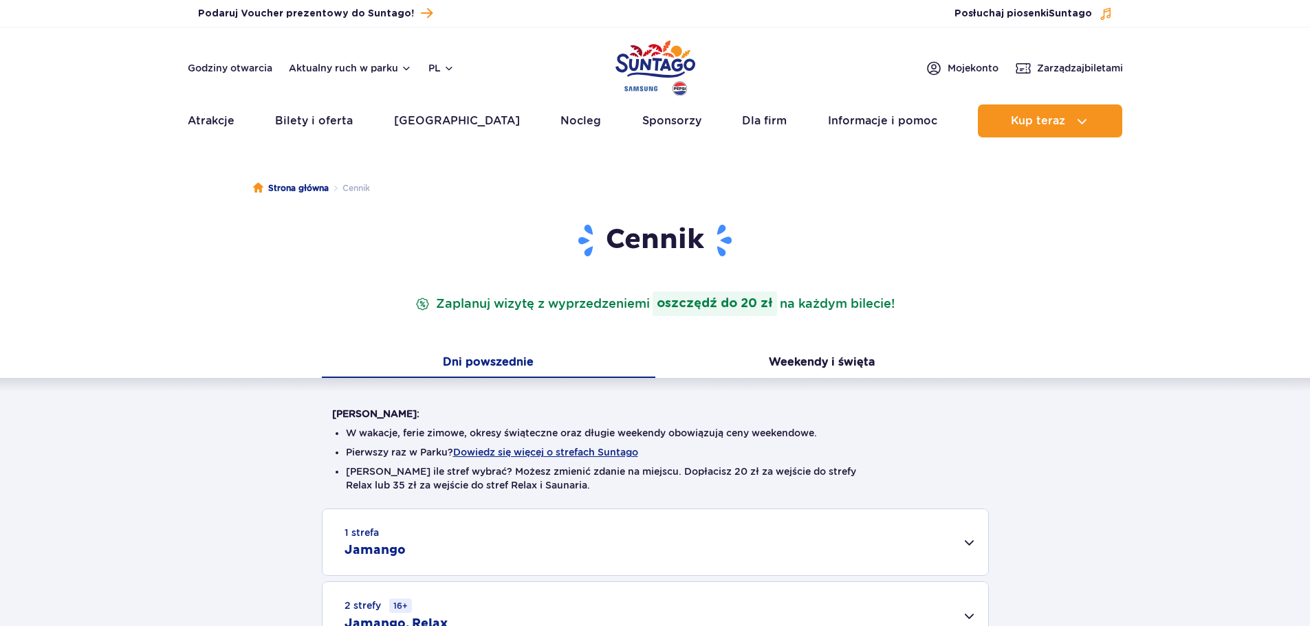 Image resolution: width=1310 pixels, height=626 pixels. I want to click on a: Zarządzajbiletami, so click(1068, 68).